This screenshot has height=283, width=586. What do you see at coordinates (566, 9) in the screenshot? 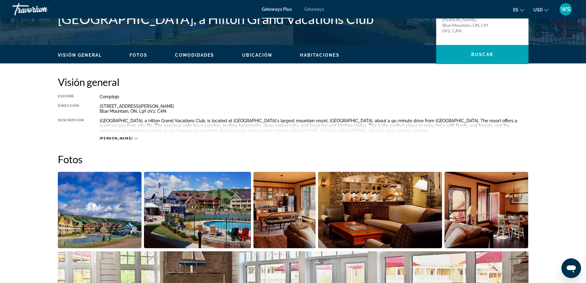
I see `button: User Menu` at bounding box center [566, 9].